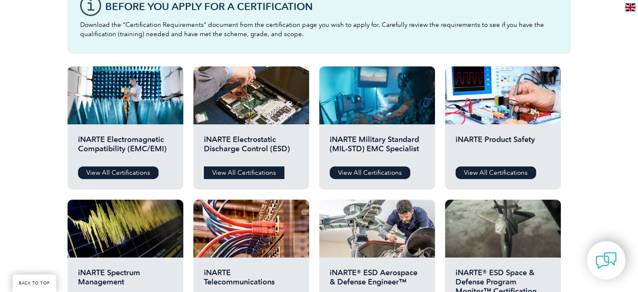  Describe the element at coordinates (503, 147) in the screenshot. I see `h2: iNARTE Product Safety` at that location.